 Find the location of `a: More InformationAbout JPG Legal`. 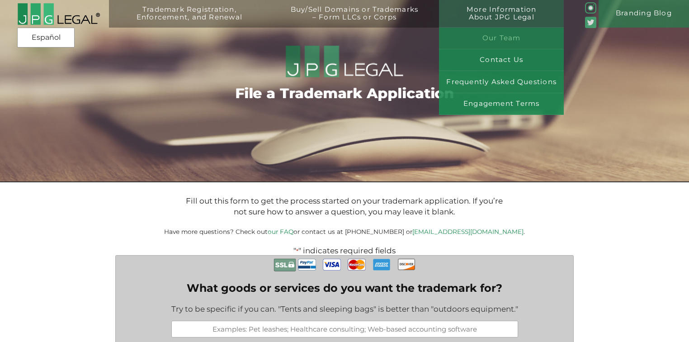

a: More InformationAbout JPG Legal is located at coordinates (501, 19).